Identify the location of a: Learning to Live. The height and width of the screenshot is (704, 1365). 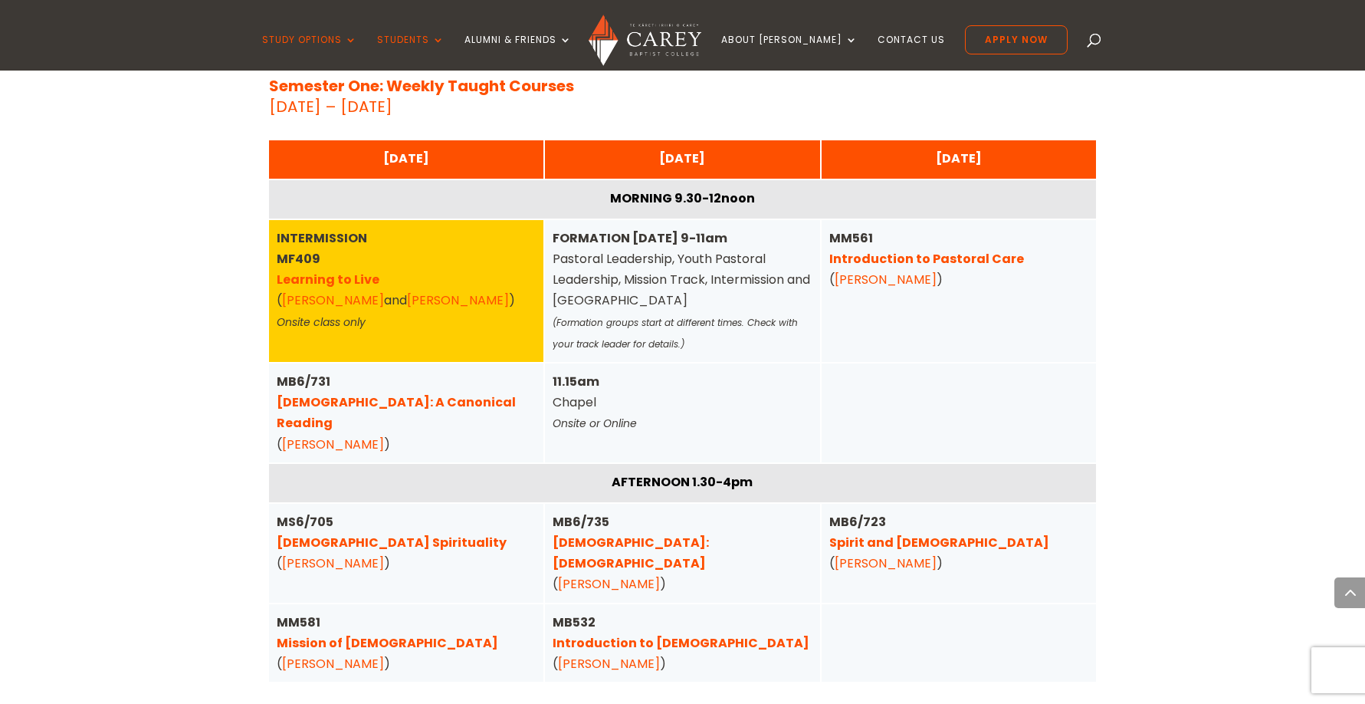
(328, 279).